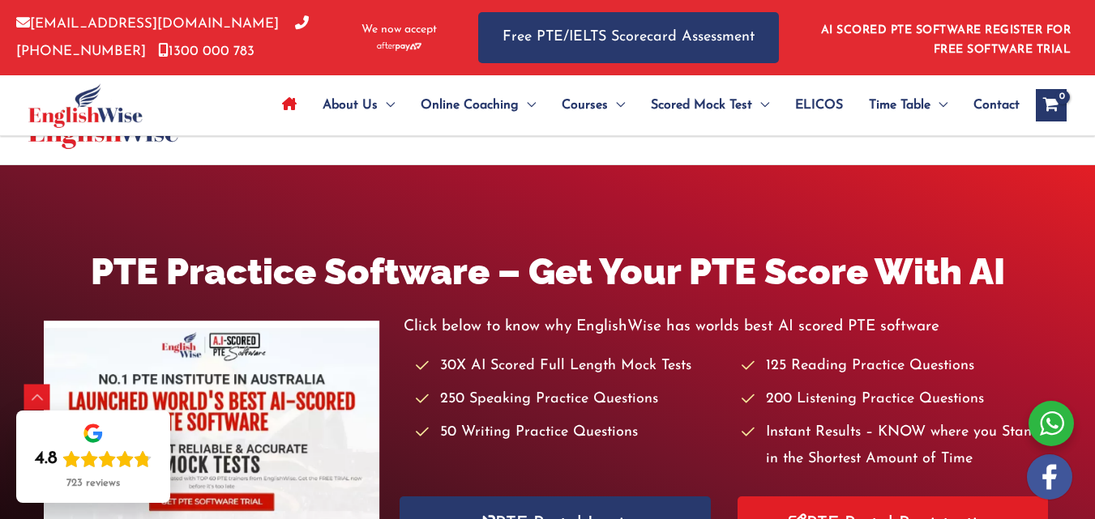 The height and width of the screenshot is (519, 1095). I want to click on div: Rating: 4.8 out of 5, so click(93, 460).